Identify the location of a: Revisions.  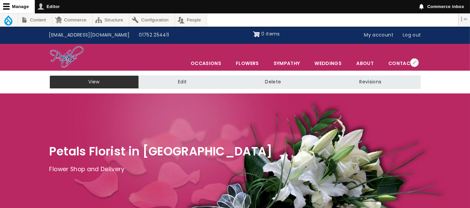
(370, 82).